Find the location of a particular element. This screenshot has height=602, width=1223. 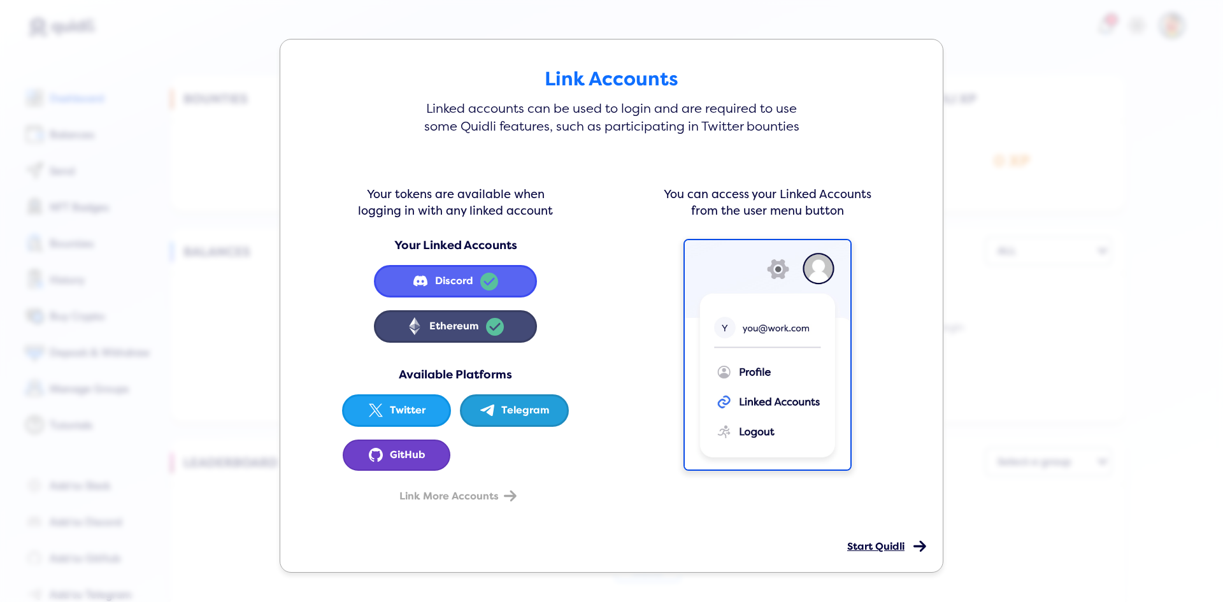

h5: Linked accounts can be used to login and are required to use some Quidli features, such as partic... is located at coordinates (612, 118).